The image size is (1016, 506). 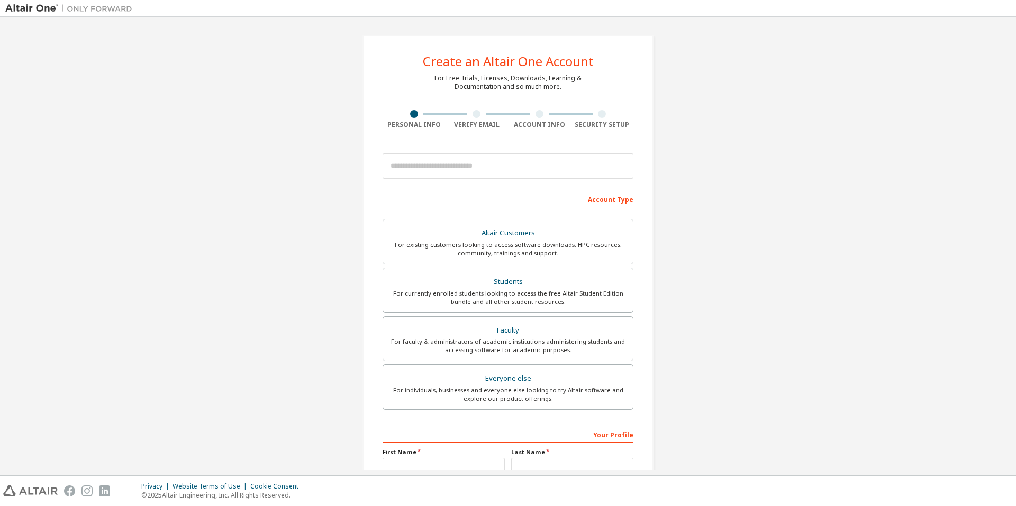 What do you see at coordinates (277, 487) in the screenshot?
I see `div: Cookie Consent` at bounding box center [277, 487].